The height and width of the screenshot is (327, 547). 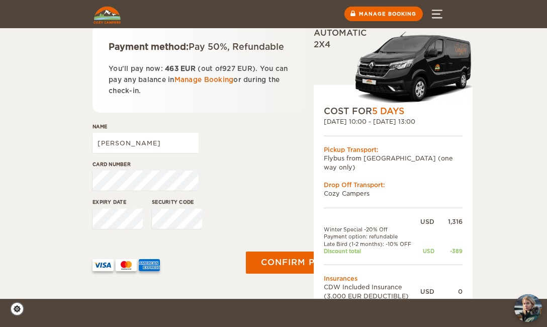 I want to click on button: chat-button, so click(x=527, y=307).